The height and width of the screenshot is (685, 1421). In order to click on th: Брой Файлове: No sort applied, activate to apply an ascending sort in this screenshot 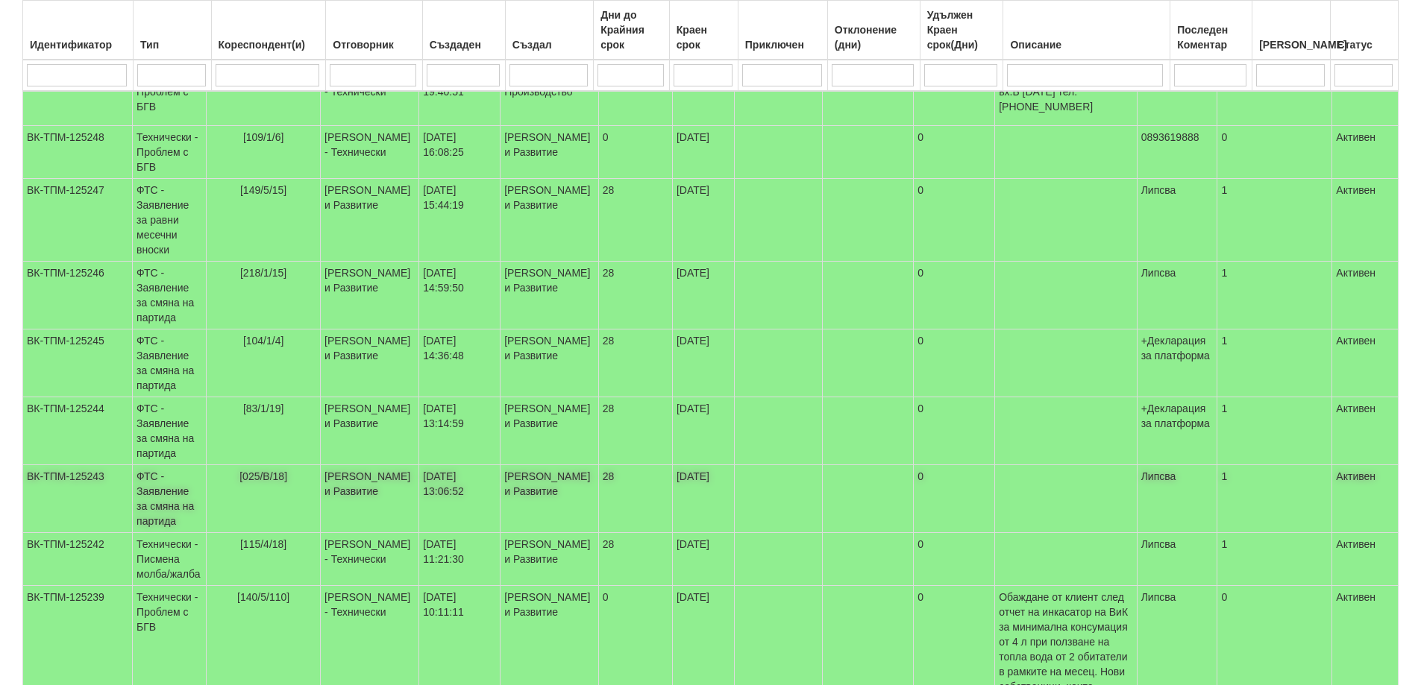, I will do `click(1291, 31)`.